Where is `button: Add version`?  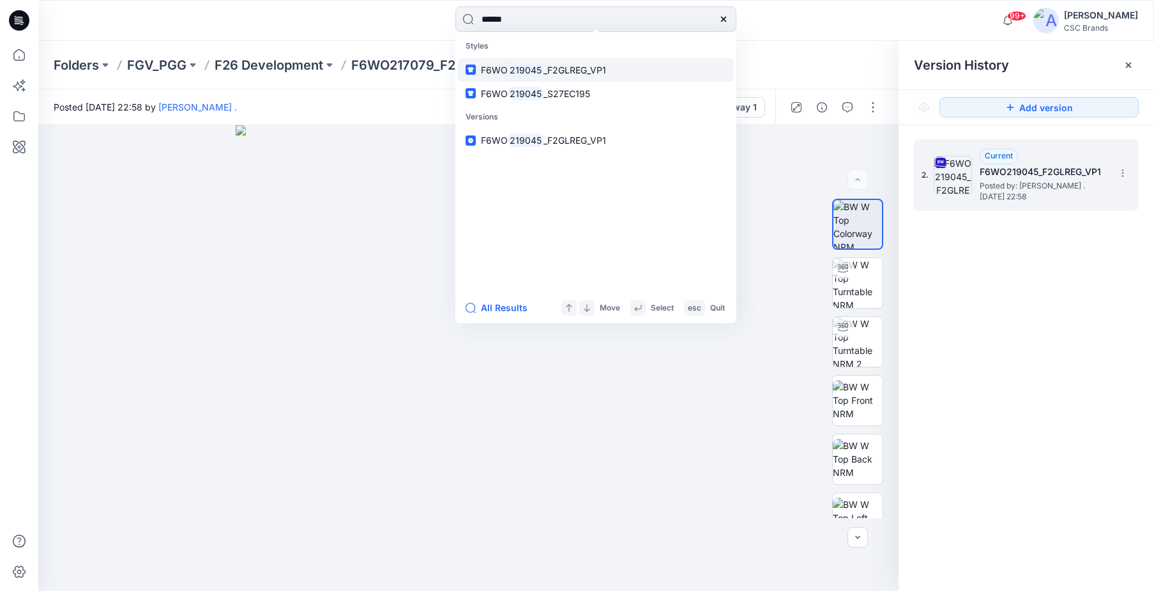 button: Add version is located at coordinates (1039, 107).